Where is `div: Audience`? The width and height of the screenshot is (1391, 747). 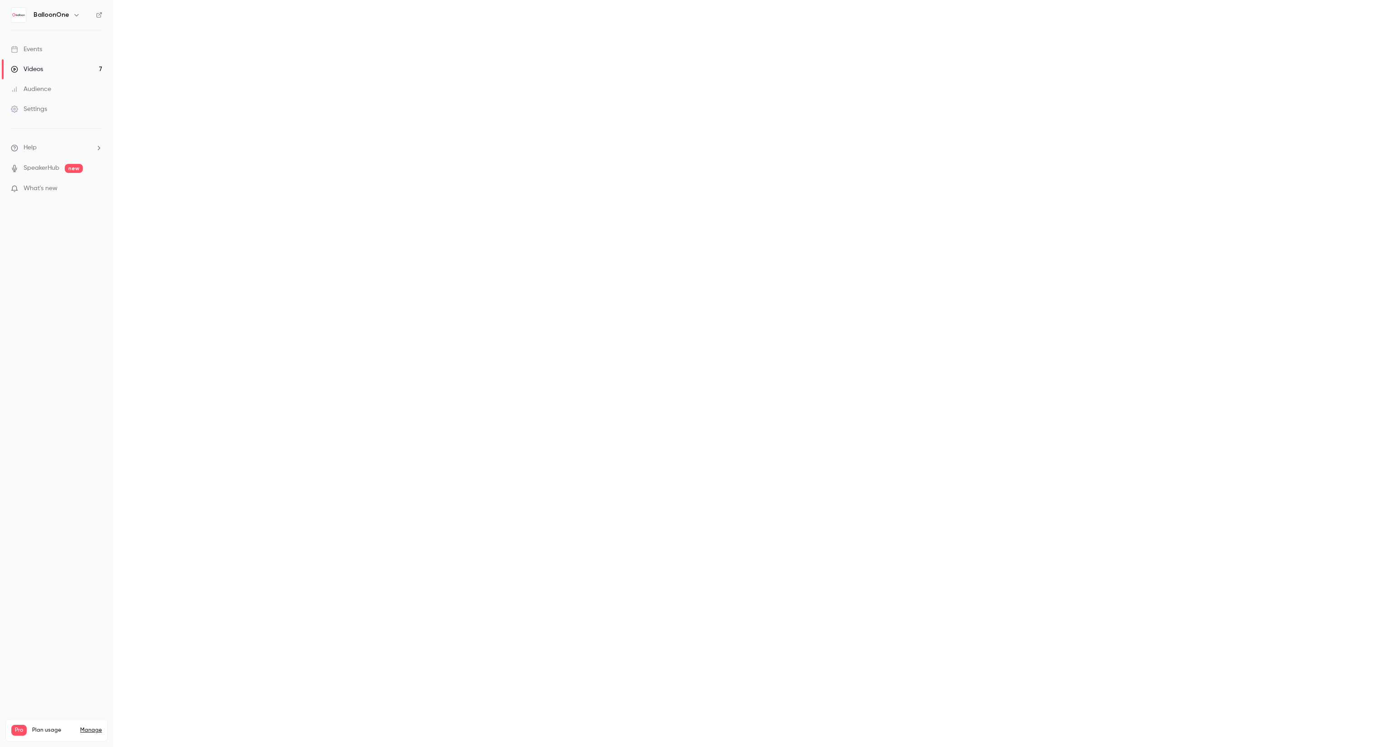
div: Audience is located at coordinates (31, 89).